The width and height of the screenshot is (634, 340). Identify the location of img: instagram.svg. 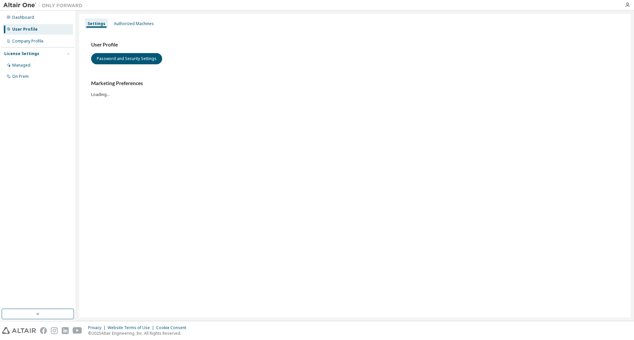
(54, 331).